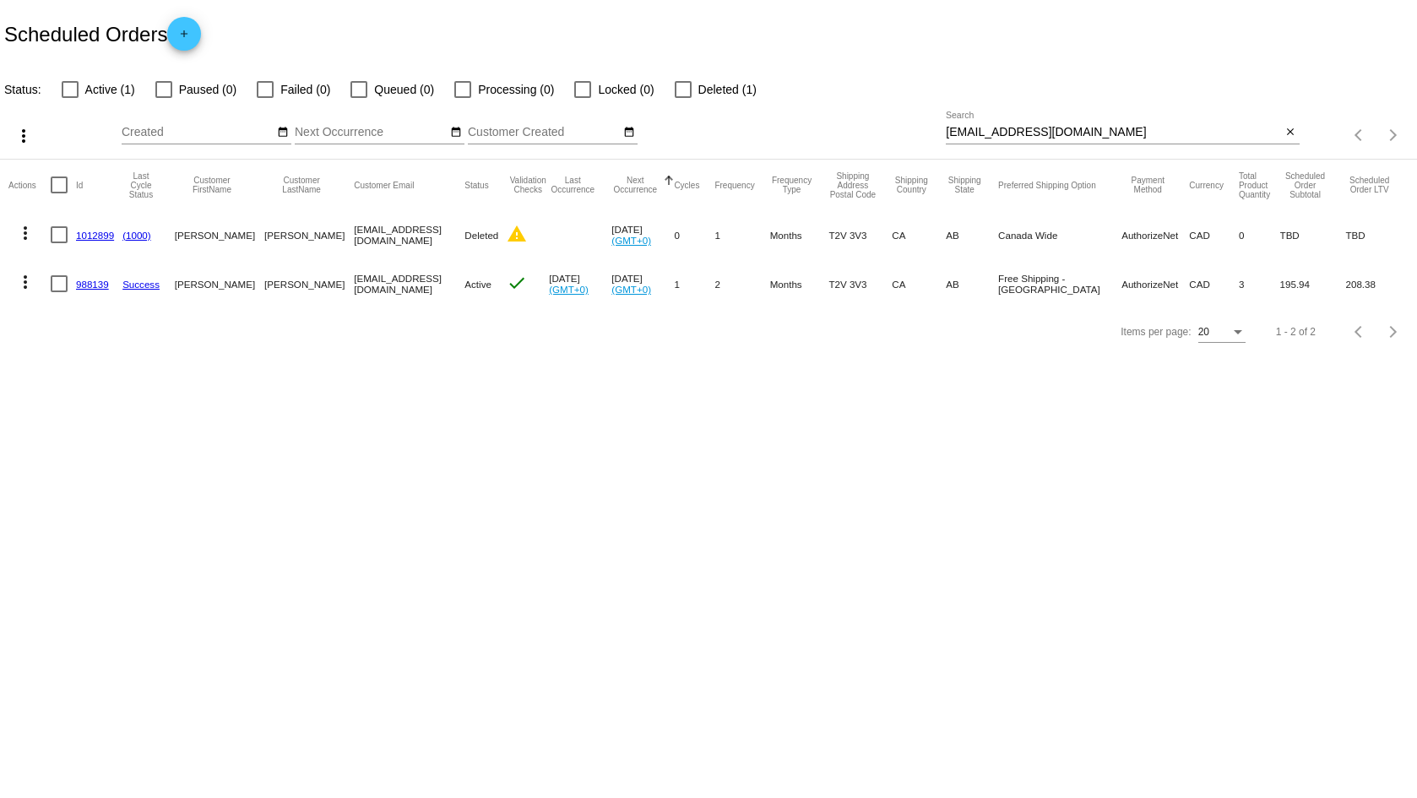 This screenshot has height=798, width=1417. I want to click on button: Change sorting for CustomerLastName, so click(301, 185).